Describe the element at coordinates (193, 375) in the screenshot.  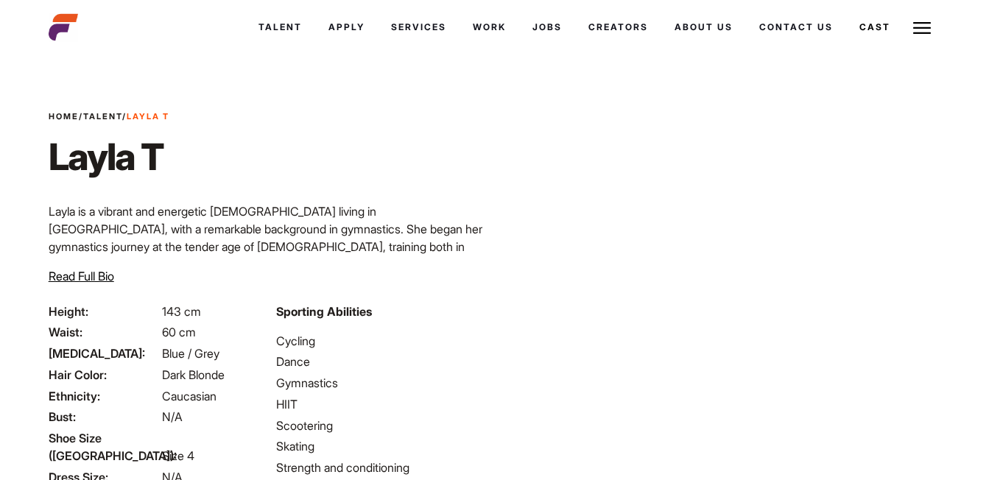
I see `span: Dark Blonde` at that location.